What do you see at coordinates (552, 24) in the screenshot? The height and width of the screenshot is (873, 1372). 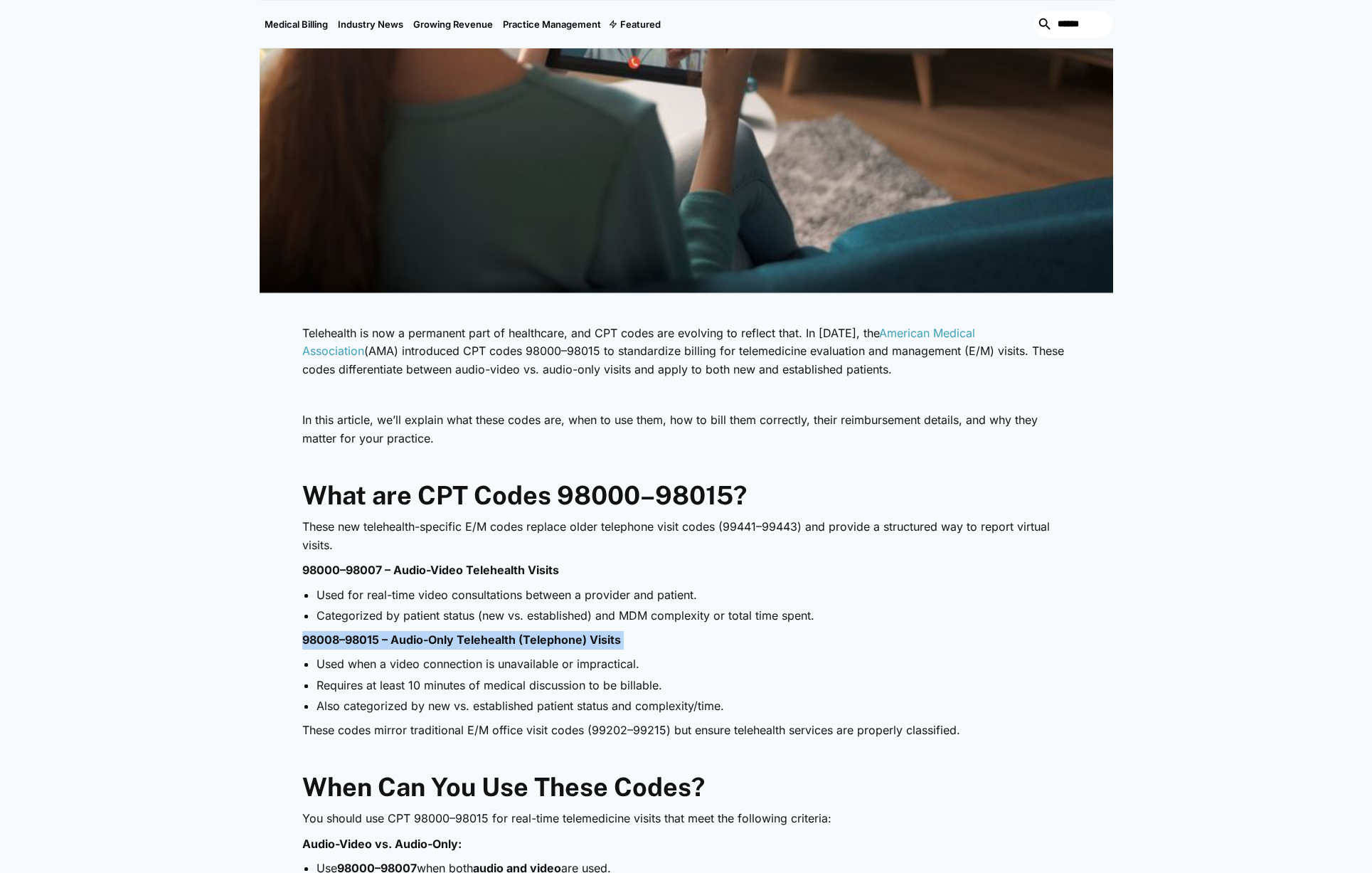 I see `a: Practice Management` at bounding box center [552, 24].